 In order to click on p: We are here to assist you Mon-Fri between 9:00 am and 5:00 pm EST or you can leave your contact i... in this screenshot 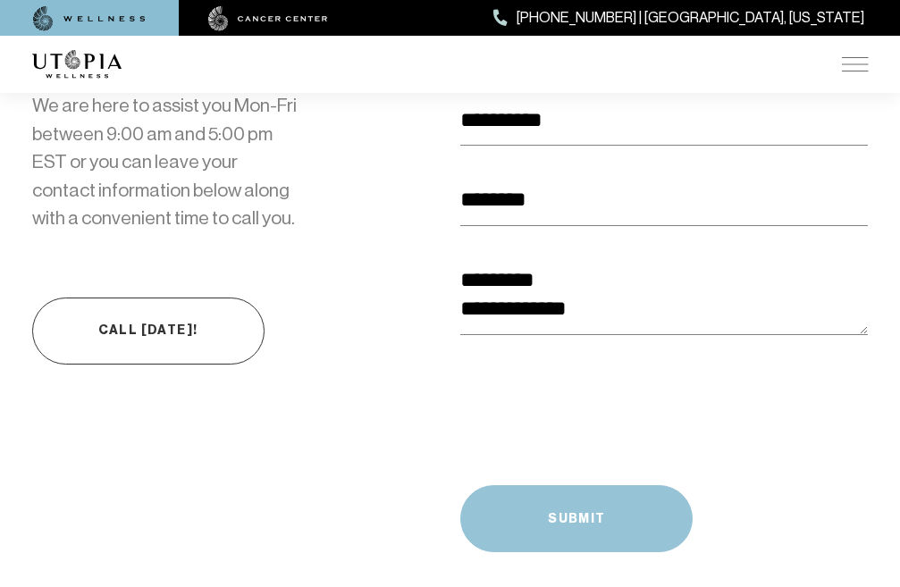, I will do `click(165, 163)`.